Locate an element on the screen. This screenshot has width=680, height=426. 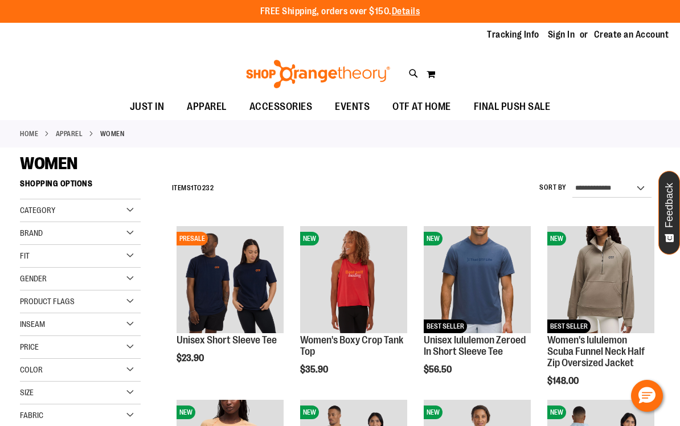
a: JUST IN is located at coordinates (147, 107).